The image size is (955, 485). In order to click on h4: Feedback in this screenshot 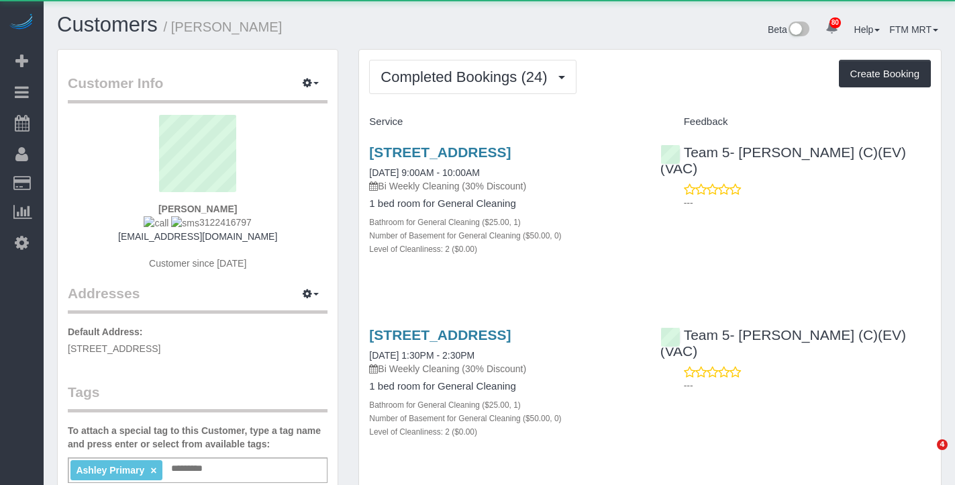, I will do `click(796, 122)`.